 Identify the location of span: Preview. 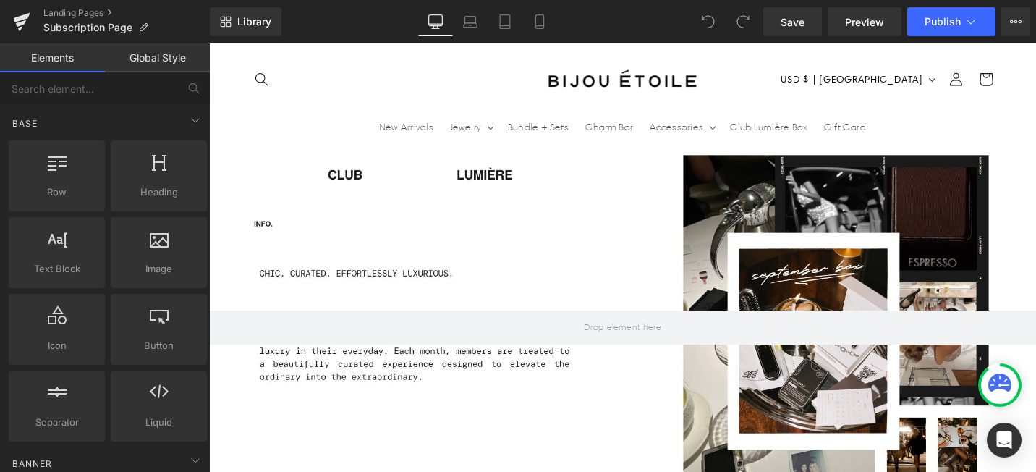
(864, 22).